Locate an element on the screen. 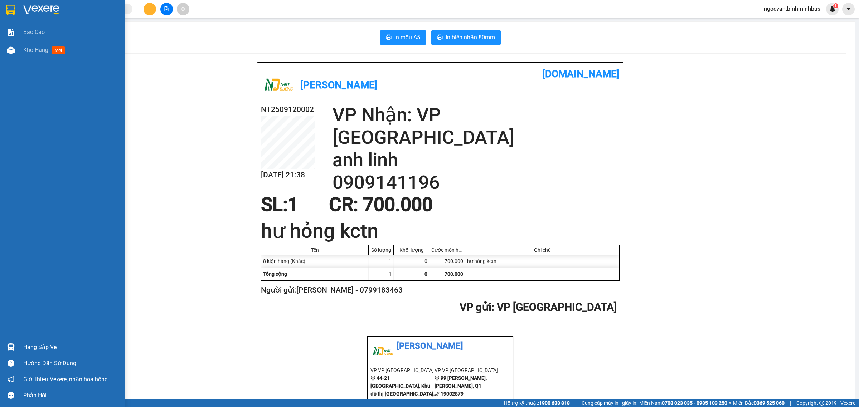 The image size is (859, 407). button: aim is located at coordinates (183, 9).